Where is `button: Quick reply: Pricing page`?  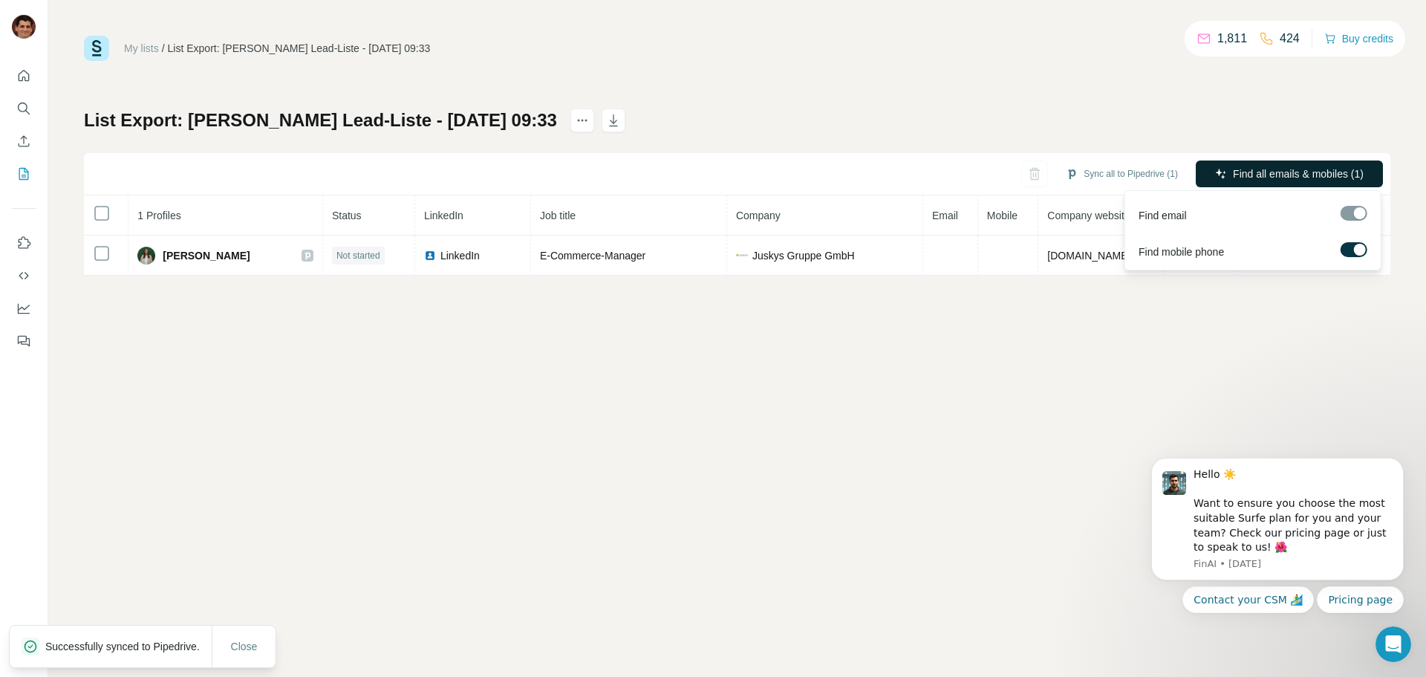
button: Quick reply: Pricing page is located at coordinates (231, 191).